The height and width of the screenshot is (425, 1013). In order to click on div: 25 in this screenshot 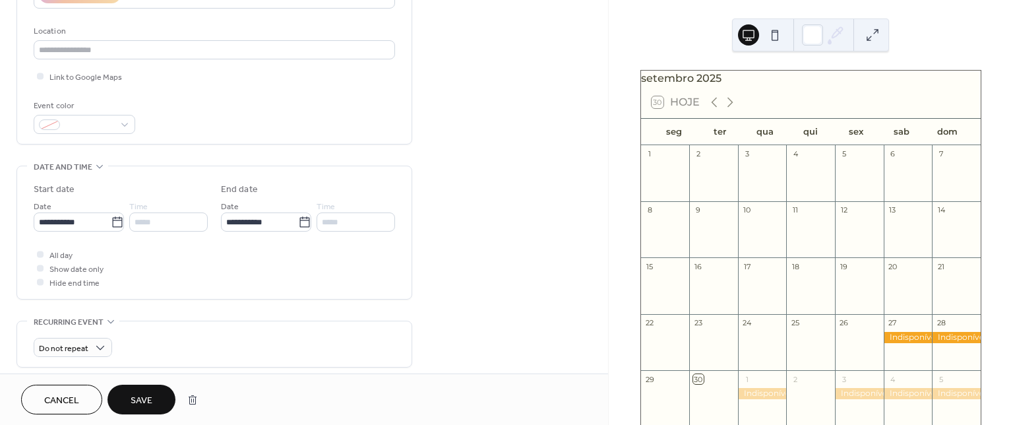, I will do `click(795, 322)`.